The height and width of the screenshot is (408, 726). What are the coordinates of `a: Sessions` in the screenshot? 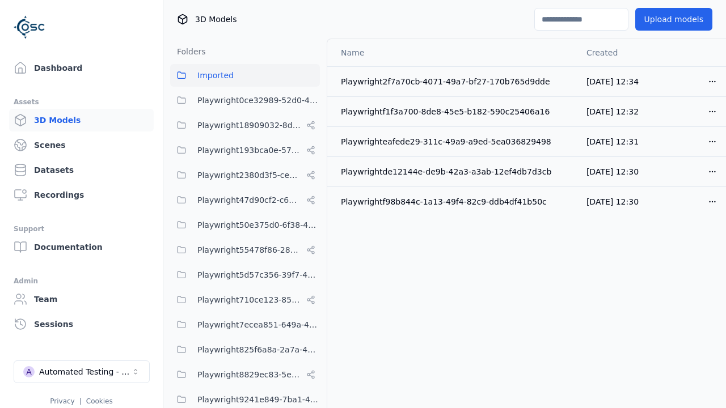 It's located at (81, 324).